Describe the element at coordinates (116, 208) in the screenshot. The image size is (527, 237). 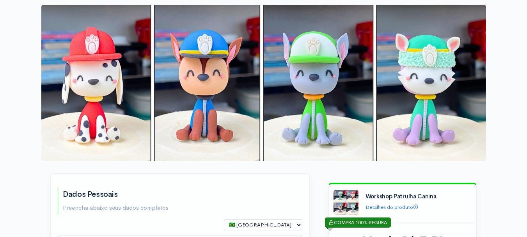
I see `p: Preencha abaixo seus dados completos` at that location.